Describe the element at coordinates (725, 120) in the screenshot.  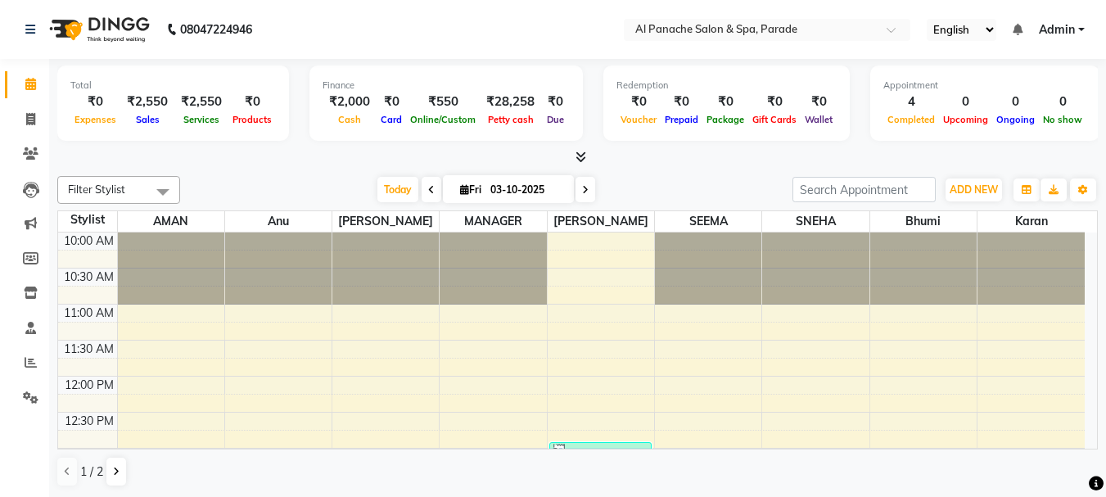
I see `span: Package` at that location.